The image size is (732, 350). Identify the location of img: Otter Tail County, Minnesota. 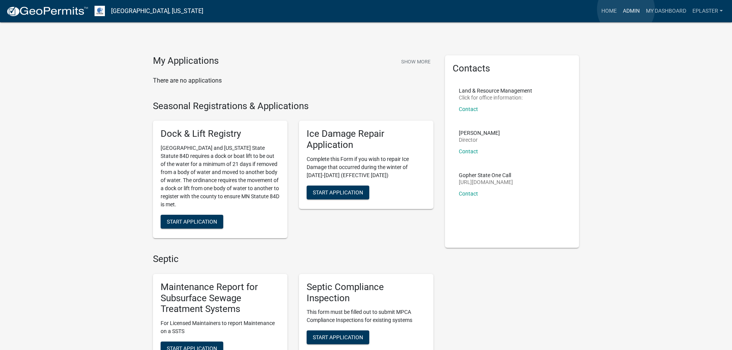
(100, 11).